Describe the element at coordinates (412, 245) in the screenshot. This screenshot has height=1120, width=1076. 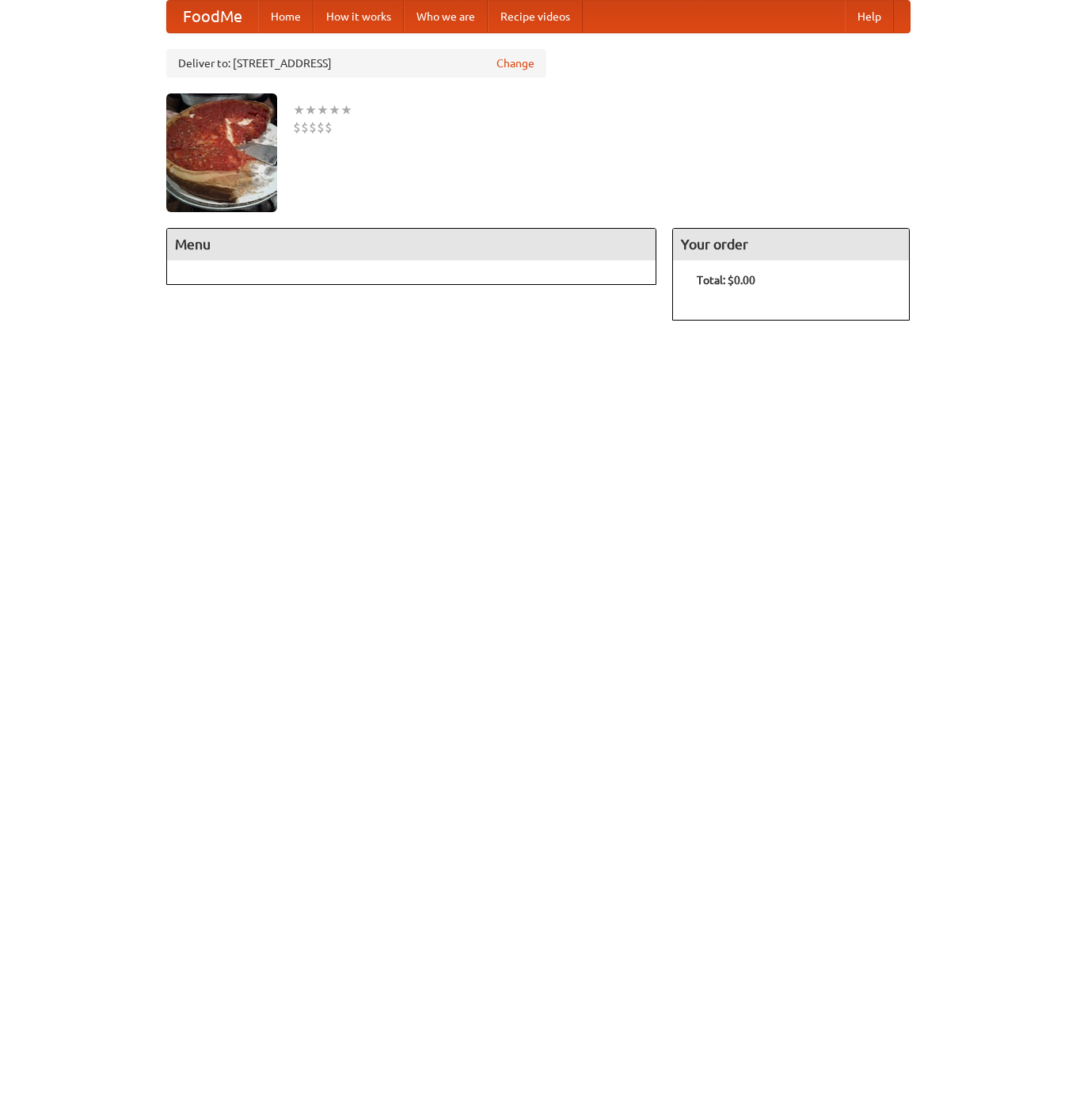
I see `h4: Menu` at that location.